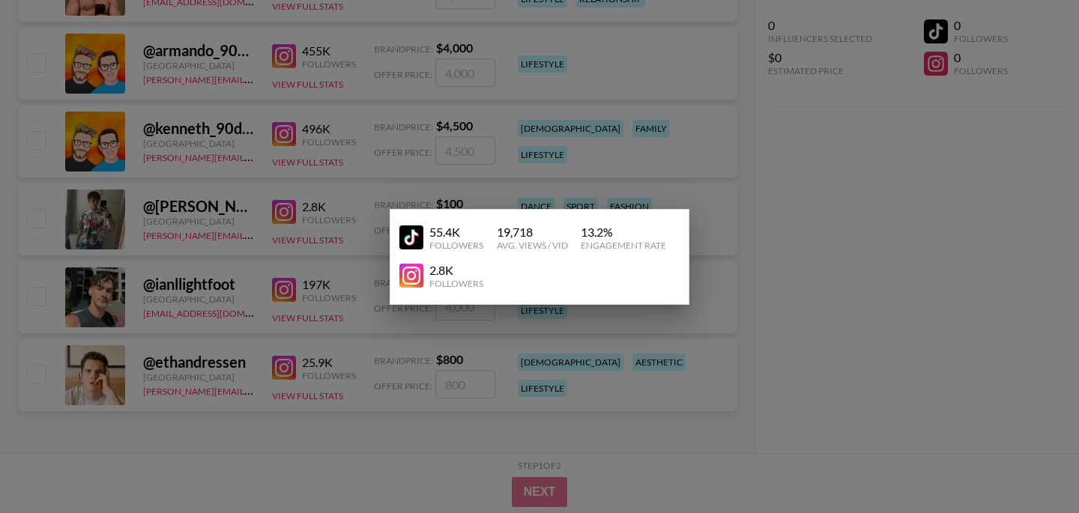 Image resolution: width=1079 pixels, height=513 pixels. Describe the element at coordinates (456, 232) in the screenshot. I see `div: 55.4K` at that location.